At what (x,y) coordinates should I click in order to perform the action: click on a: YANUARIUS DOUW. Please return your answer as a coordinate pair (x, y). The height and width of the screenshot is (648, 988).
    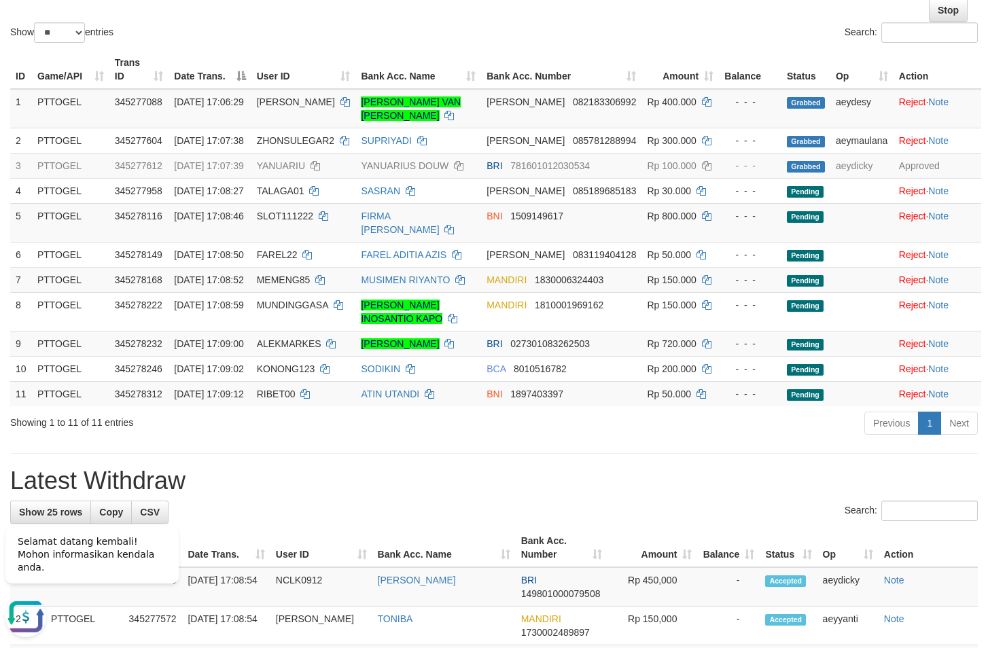
    Looking at the image, I should click on (404, 166).